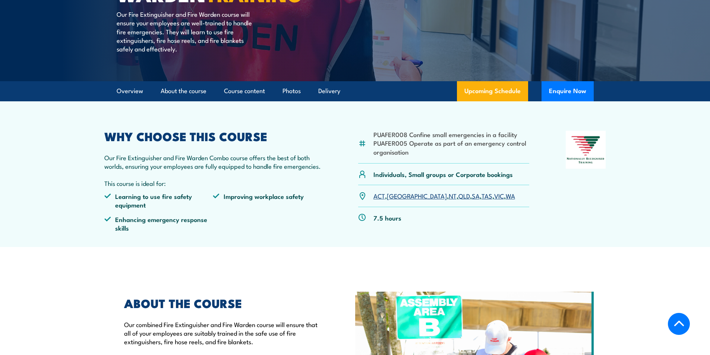  What do you see at coordinates (213, 136) in the screenshot?
I see `h2: WHY CHOOSE THIS COURSE` at bounding box center [213, 136].